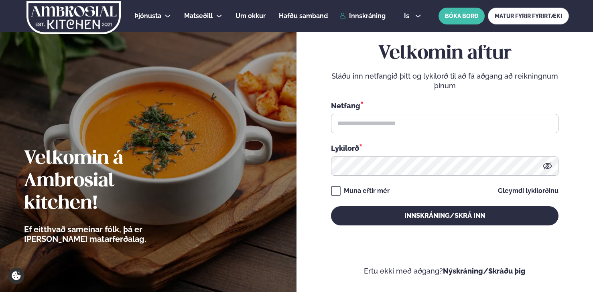  What do you see at coordinates (198, 16) in the screenshot?
I see `span: Matseðill` at bounding box center [198, 16].